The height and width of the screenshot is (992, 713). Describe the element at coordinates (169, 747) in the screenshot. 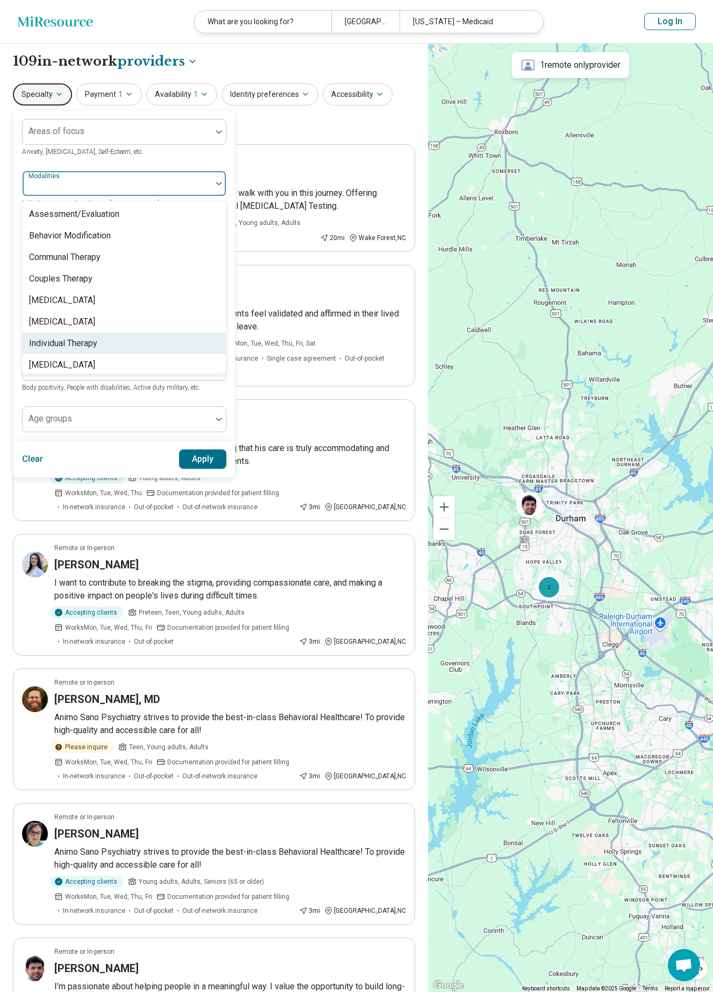

I see `span: Teen, Young adults, Adults` at that location.